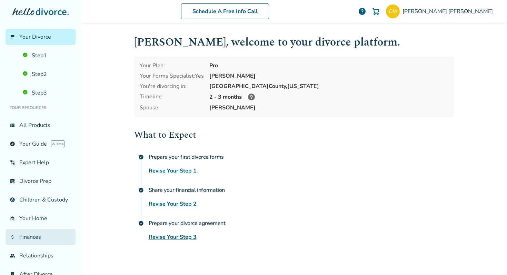  Describe the element at coordinates (40, 218) in the screenshot. I see `a: garage_homeYour Home` at that location.